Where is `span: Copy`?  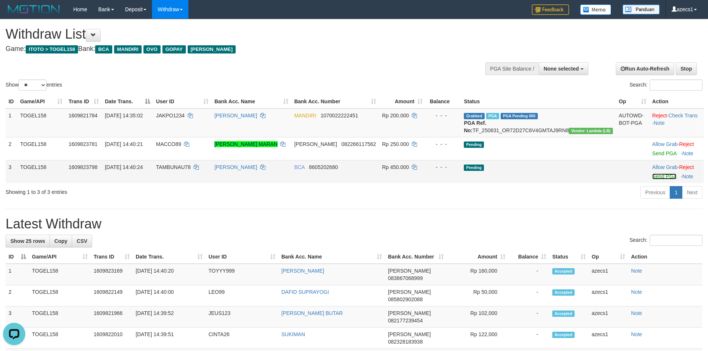 span: Copy is located at coordinates (61, 241).